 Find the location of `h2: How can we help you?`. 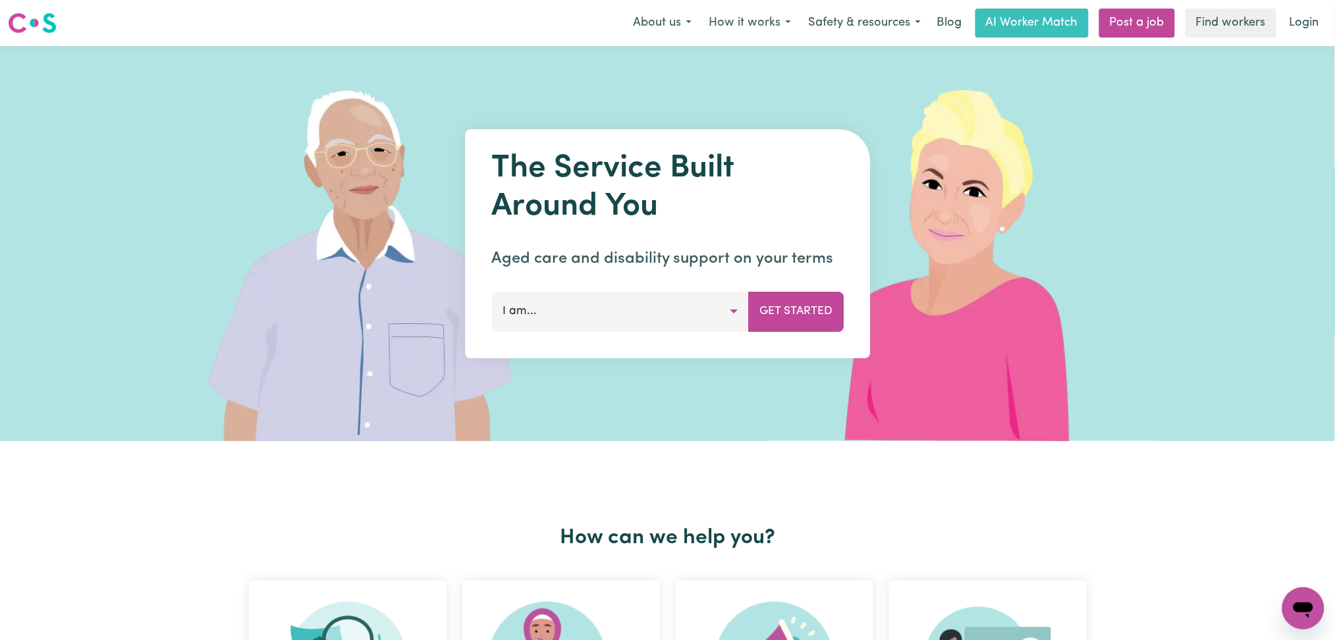

h2: How can we help you? is located at coordinates (668, 538).